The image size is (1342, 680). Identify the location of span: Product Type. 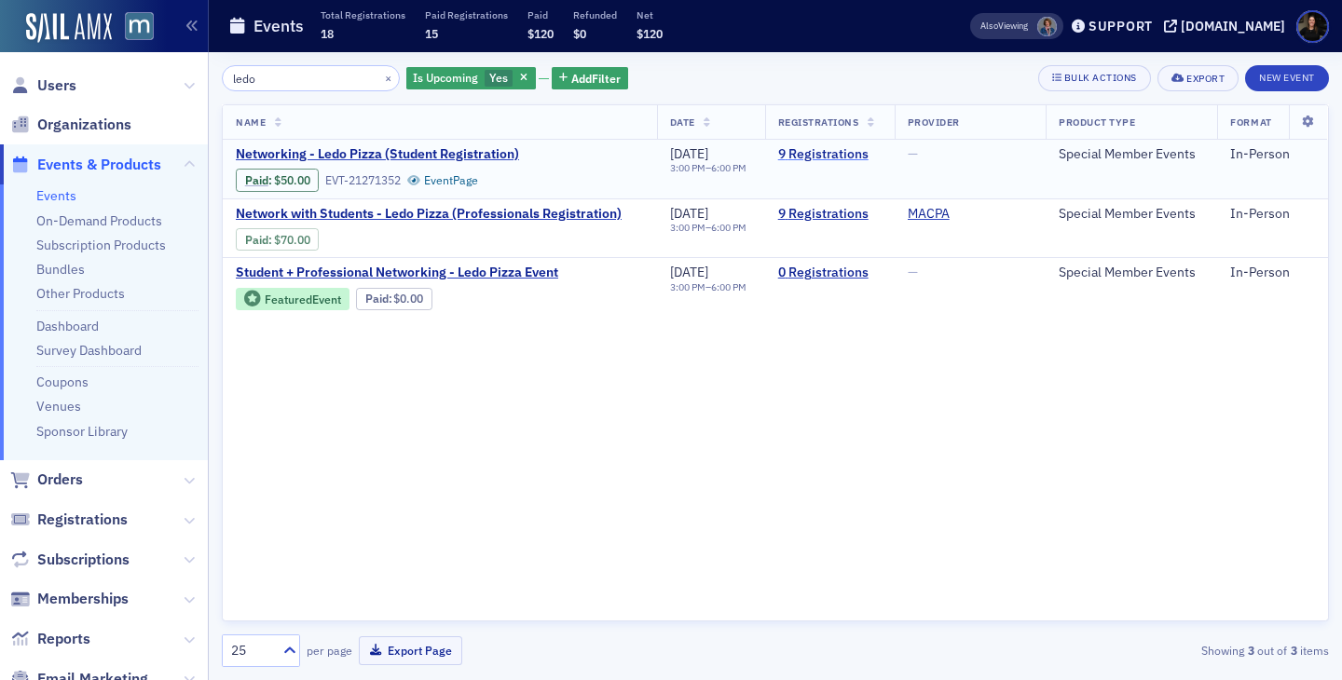
(1097, 122).